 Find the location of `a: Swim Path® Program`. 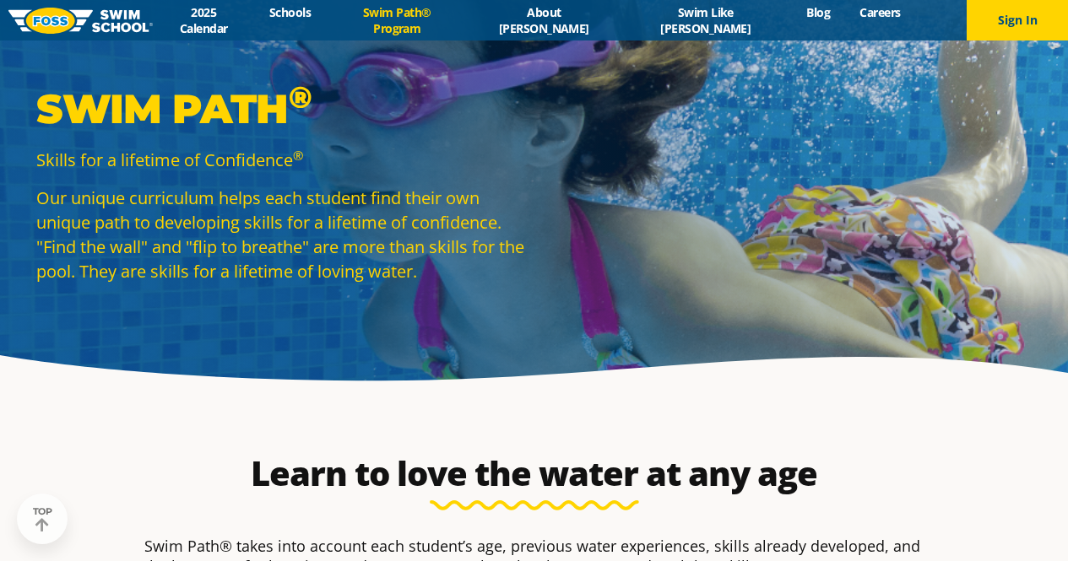

a: Swim Path® Program is located at coordinates (397, 20).